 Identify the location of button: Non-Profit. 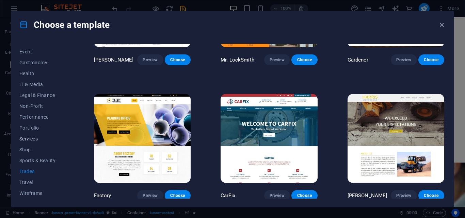
(42, 106).